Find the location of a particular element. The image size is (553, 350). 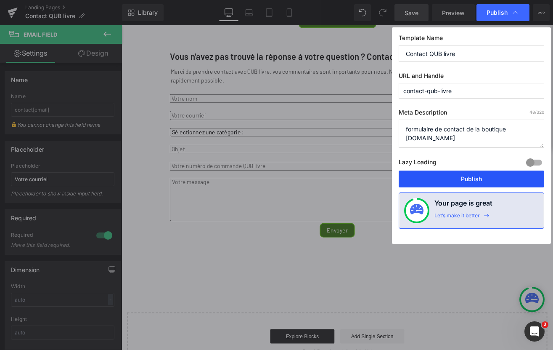

input: Objet is located at coordinates (255, 146).